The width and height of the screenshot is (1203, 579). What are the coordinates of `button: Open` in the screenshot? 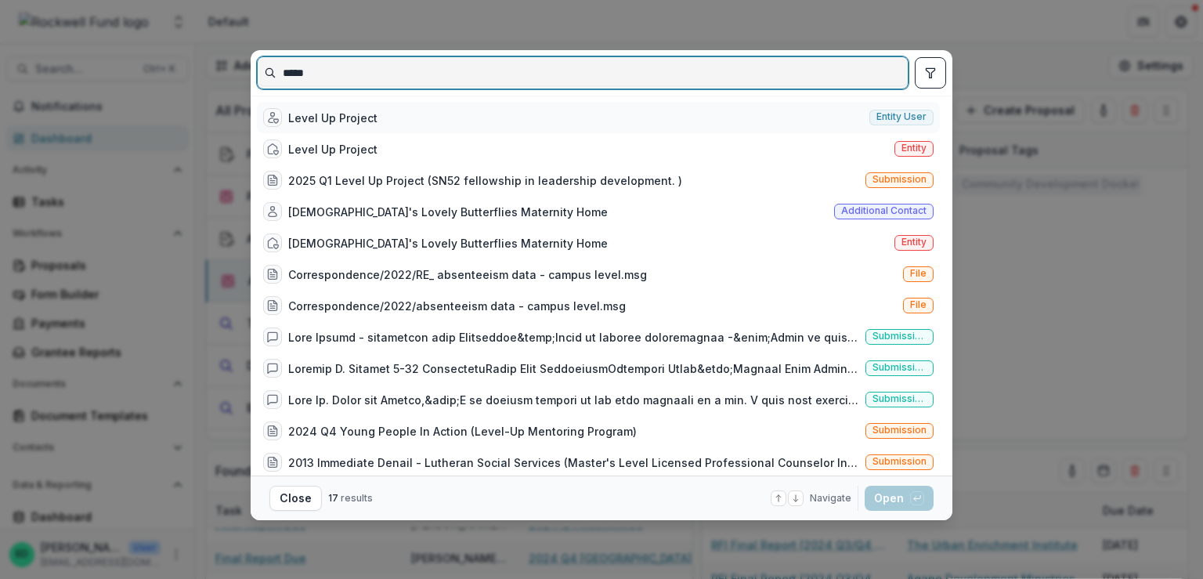 It's located at (899, 498).